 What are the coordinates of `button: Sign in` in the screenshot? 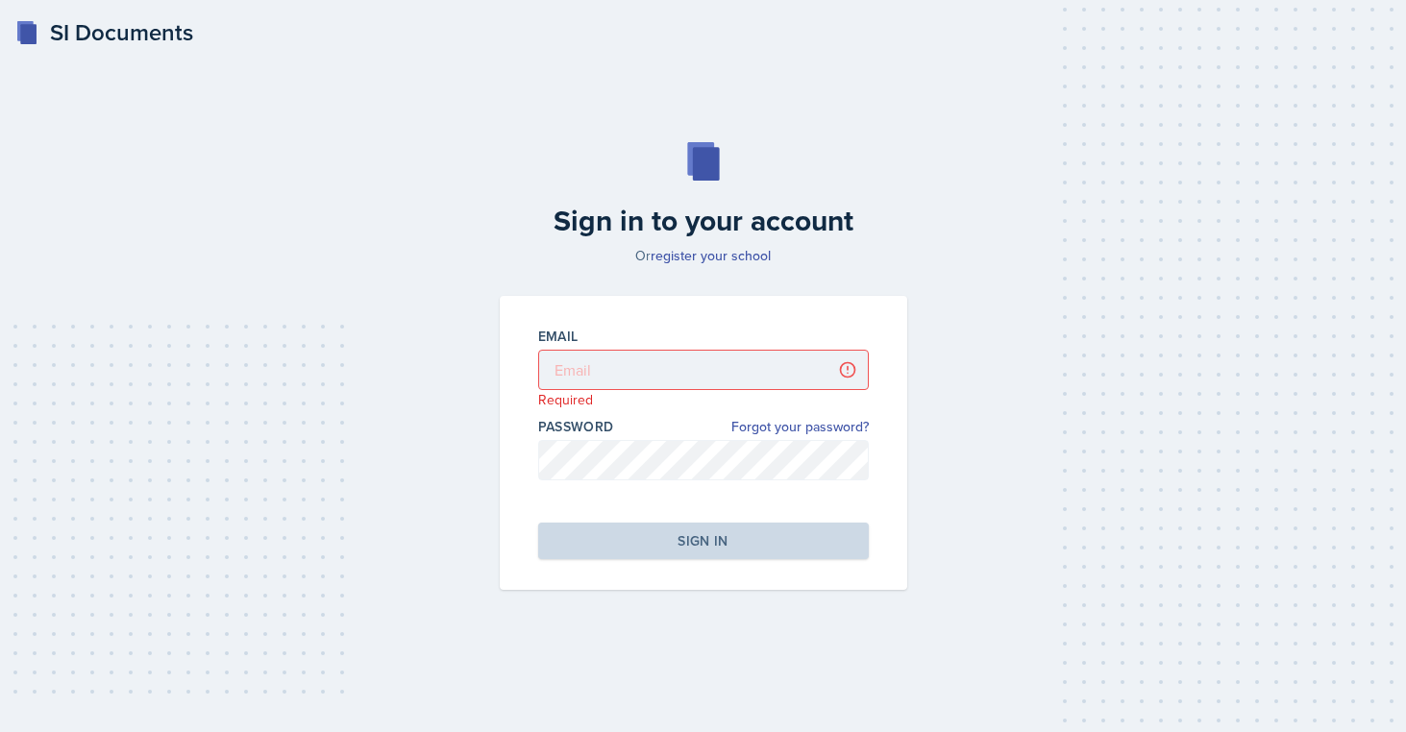 It's located at (703, 541).